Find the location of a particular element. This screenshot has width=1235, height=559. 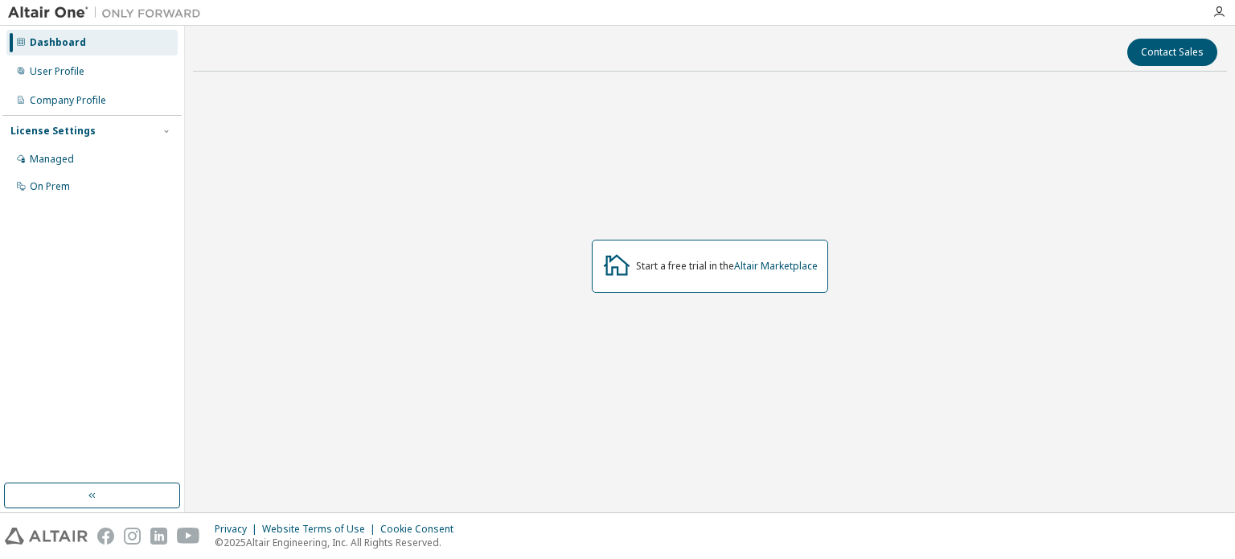

img: facebook.svg is located at coordinates (105, 535).